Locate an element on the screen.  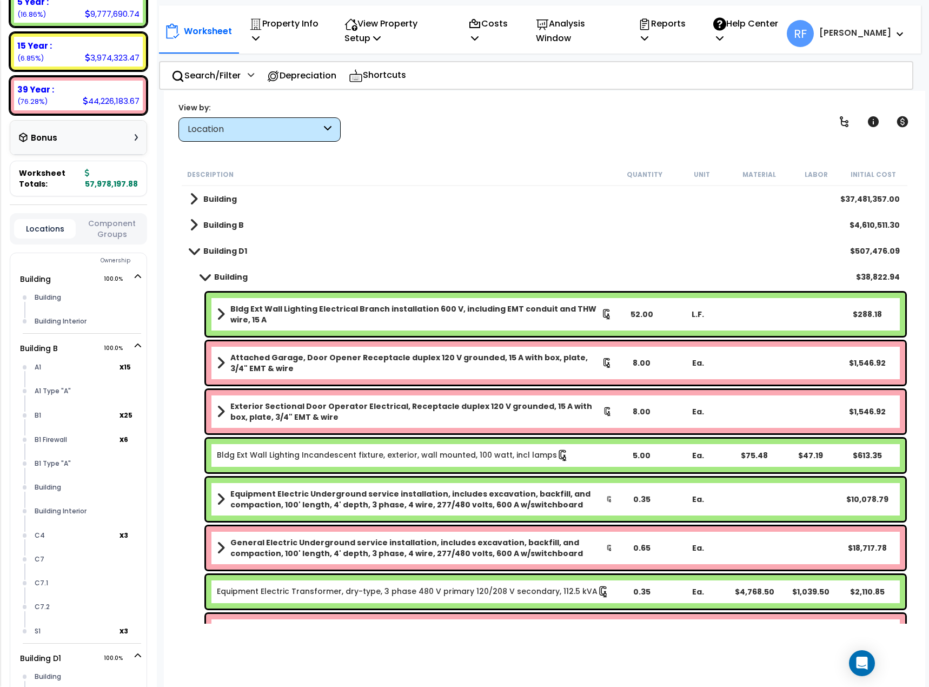
b: General Electric Underground service installation, includes excavation, backfill, and compaction,... is located at coordinates (418, 548).